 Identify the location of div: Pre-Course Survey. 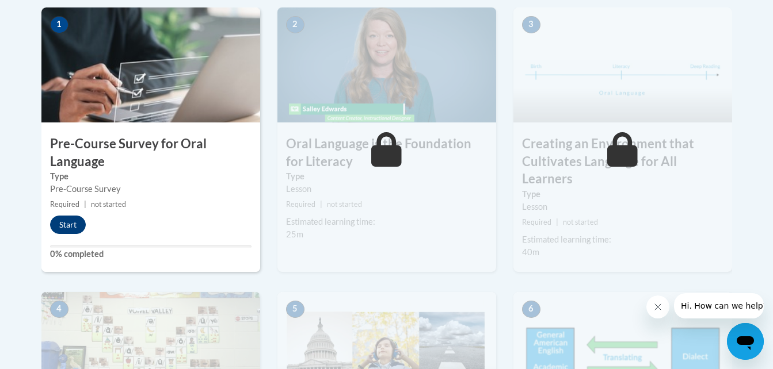
(151, 189).